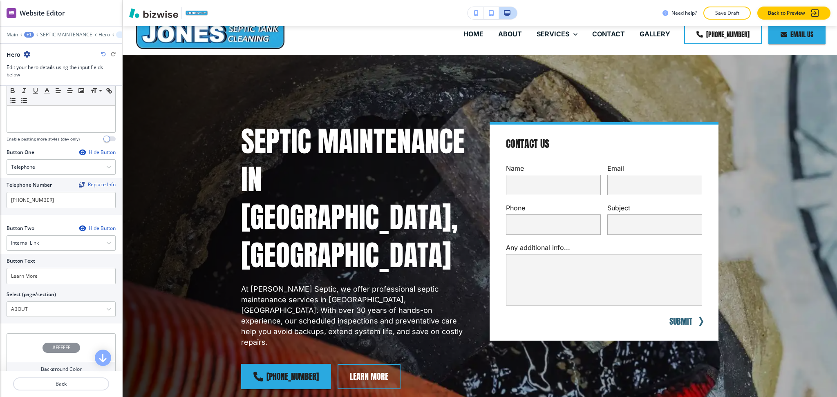 The image size is (837, 397). What do you see at coordinates (794, 13) in the screenshot?
I see `button: Back to Preview` at bounding box center [794, 13].